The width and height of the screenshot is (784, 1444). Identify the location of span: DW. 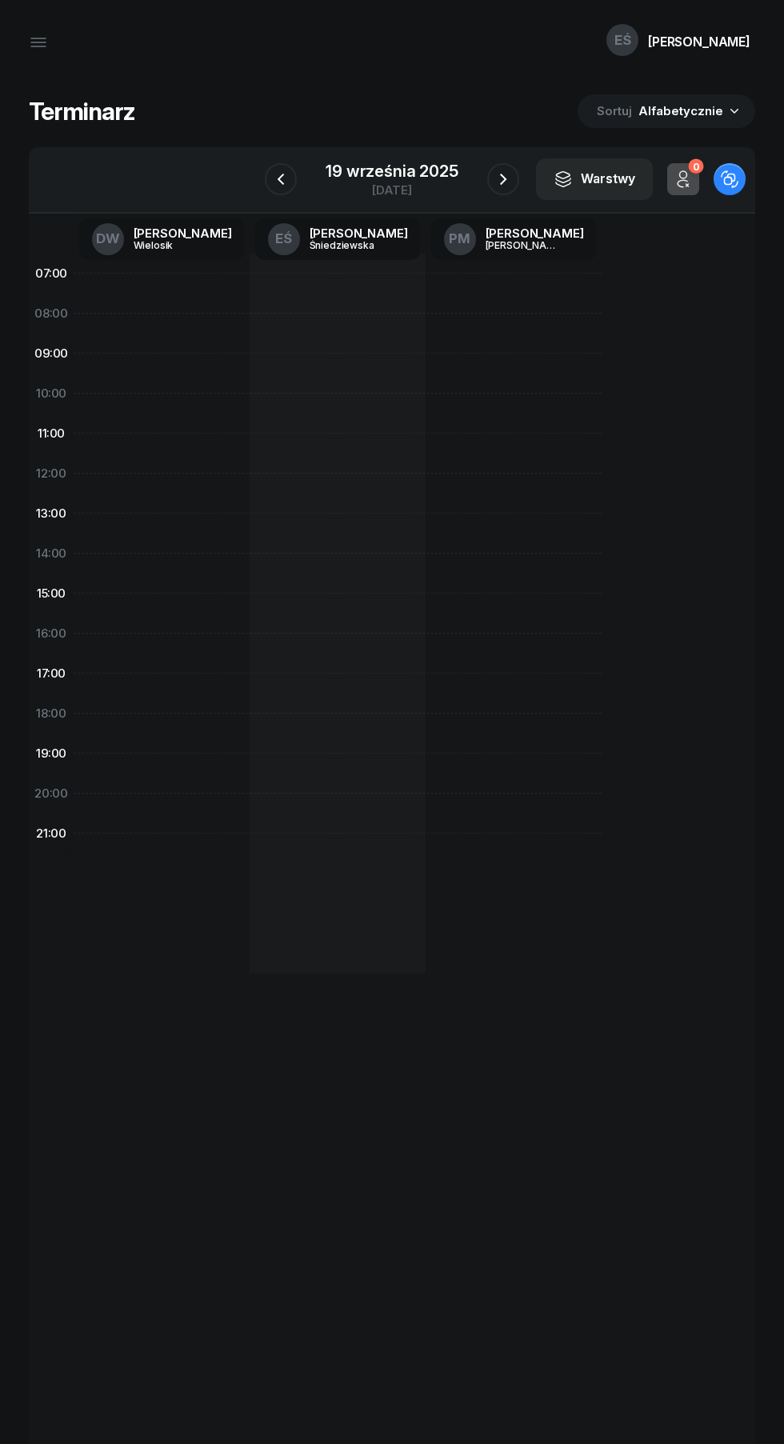
(108, 238).